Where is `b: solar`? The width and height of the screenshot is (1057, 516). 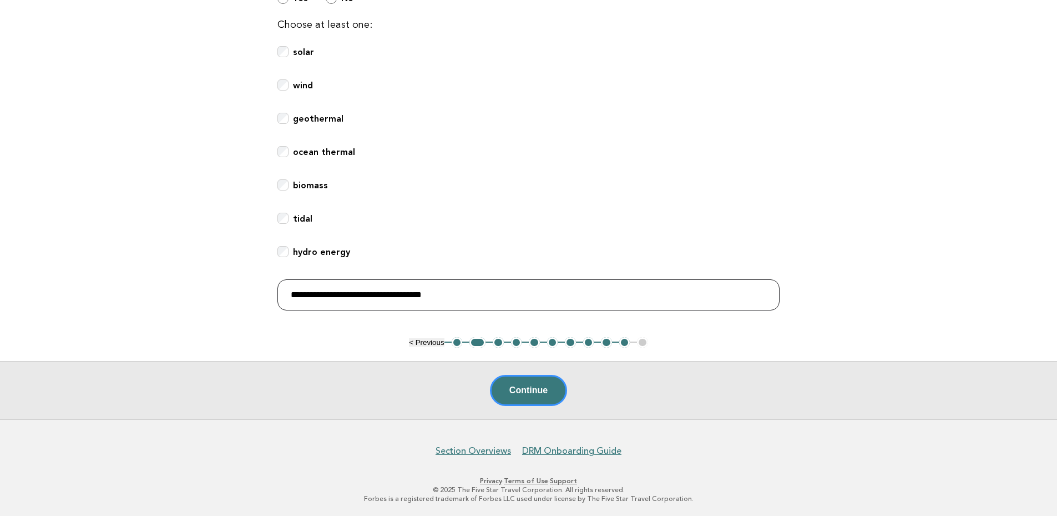 b: solar is located at coordinates (304, 52).